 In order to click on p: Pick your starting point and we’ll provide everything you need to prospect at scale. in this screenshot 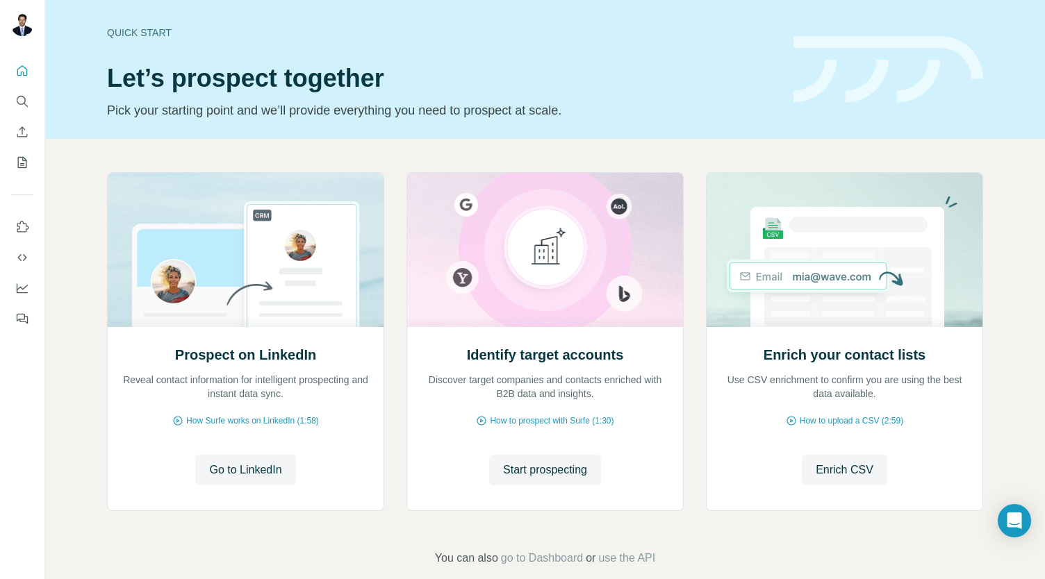, I will do `click(442, 110)`.